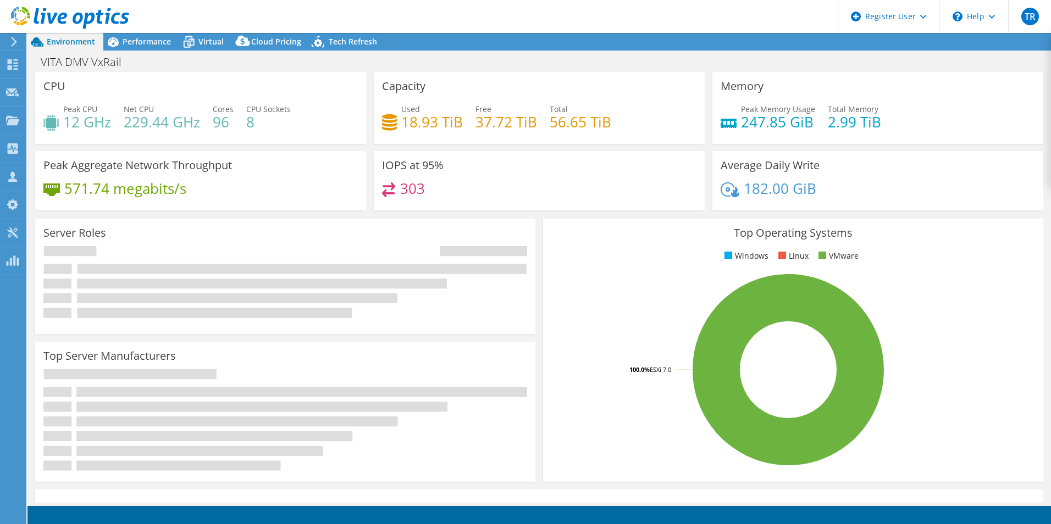 Image resolution: width=1051 pixels, height=524 pixels. Describe the element at coordinates (268, 122) in the screenshot. I see `h4: 8` at that location.